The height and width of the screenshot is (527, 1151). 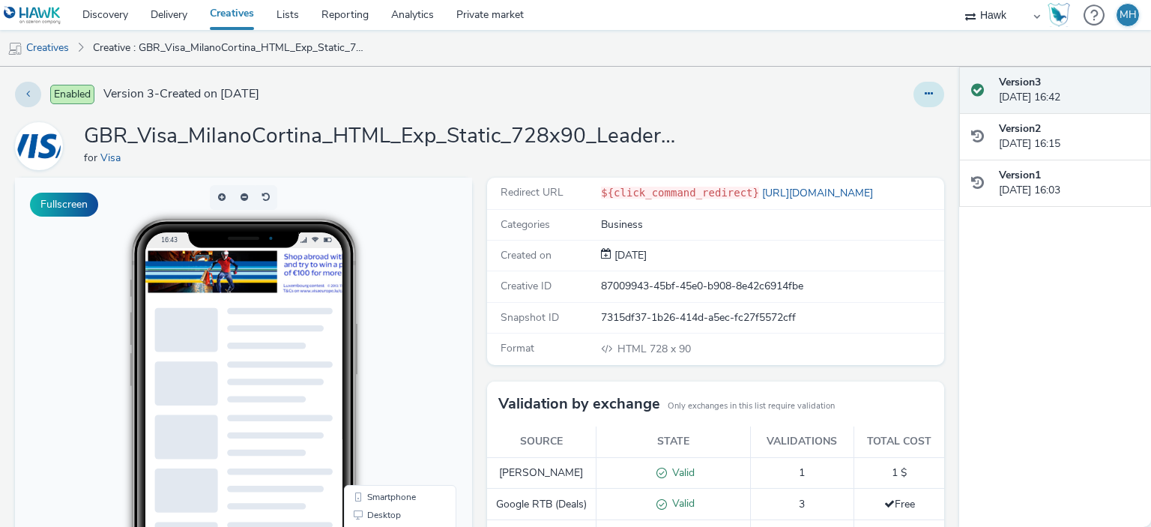 I want to click on span: 1, so click(x=801, y=472).